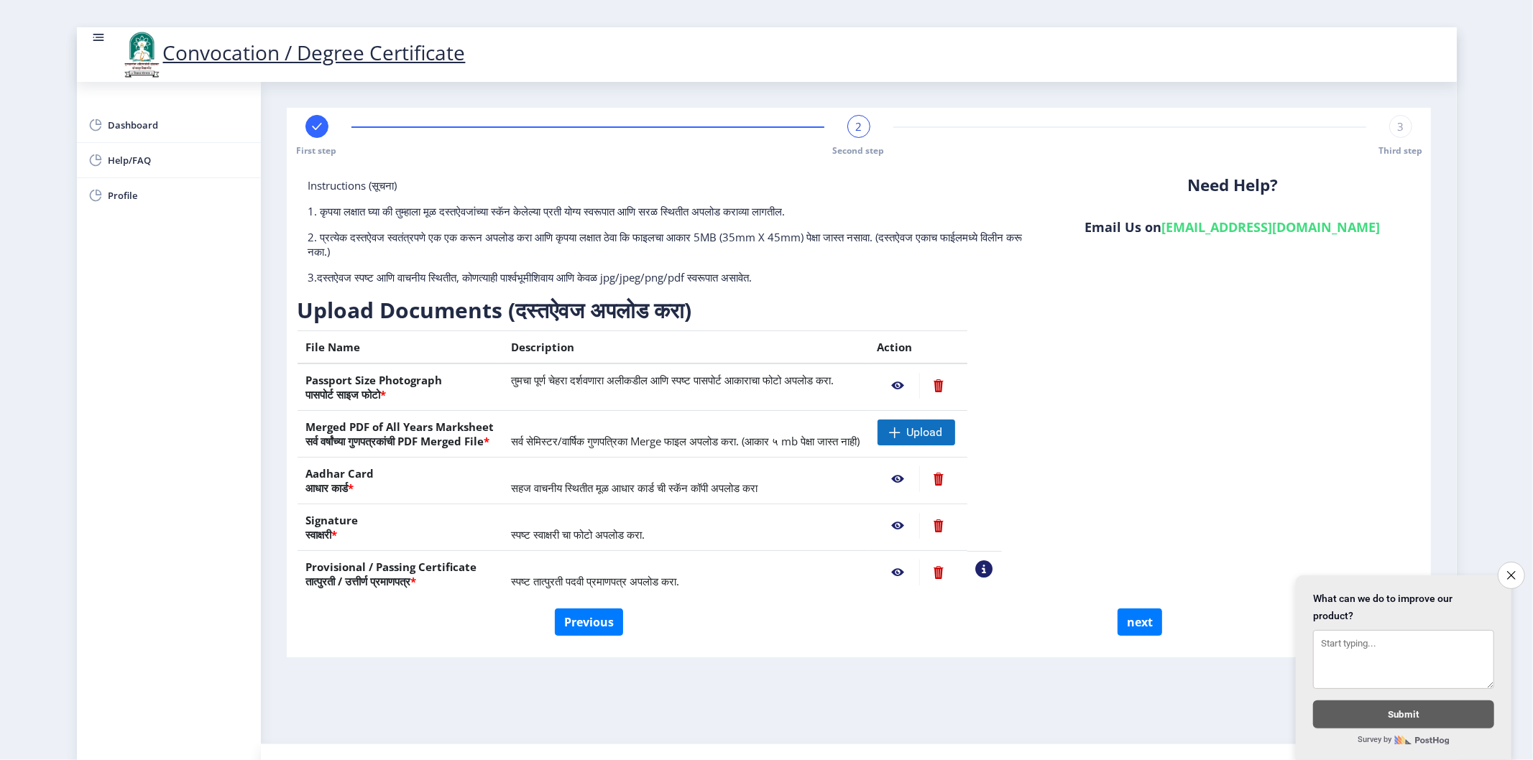  What do you see at coordinates (400, 527) in the screenshot?
I see `th: Signature स्वाक्षरी` at bounding box center [400, 527].